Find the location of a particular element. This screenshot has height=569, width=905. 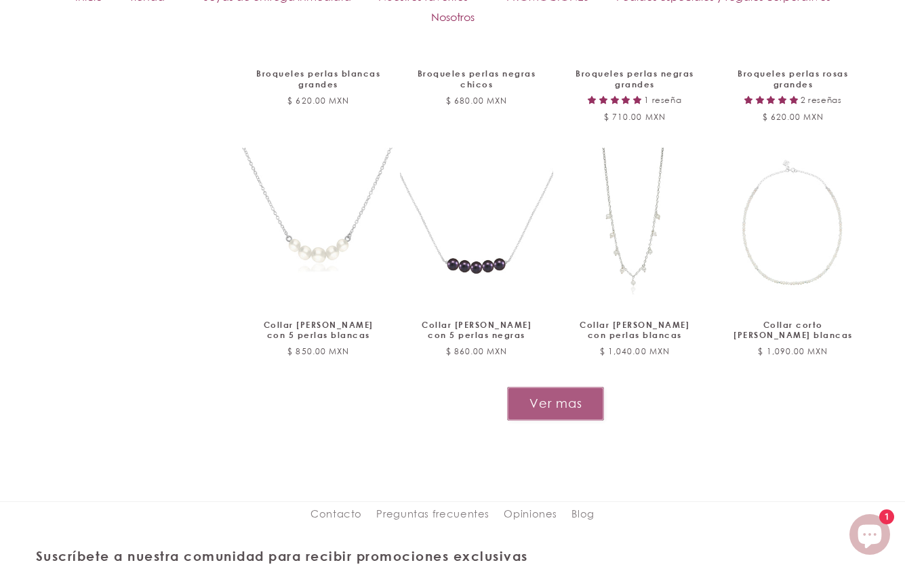

span: Nosotros is located at coordinates (453, 17).